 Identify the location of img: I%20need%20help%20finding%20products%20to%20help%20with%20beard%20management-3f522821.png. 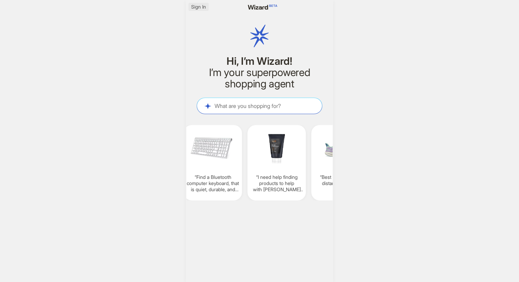
(276, 149).